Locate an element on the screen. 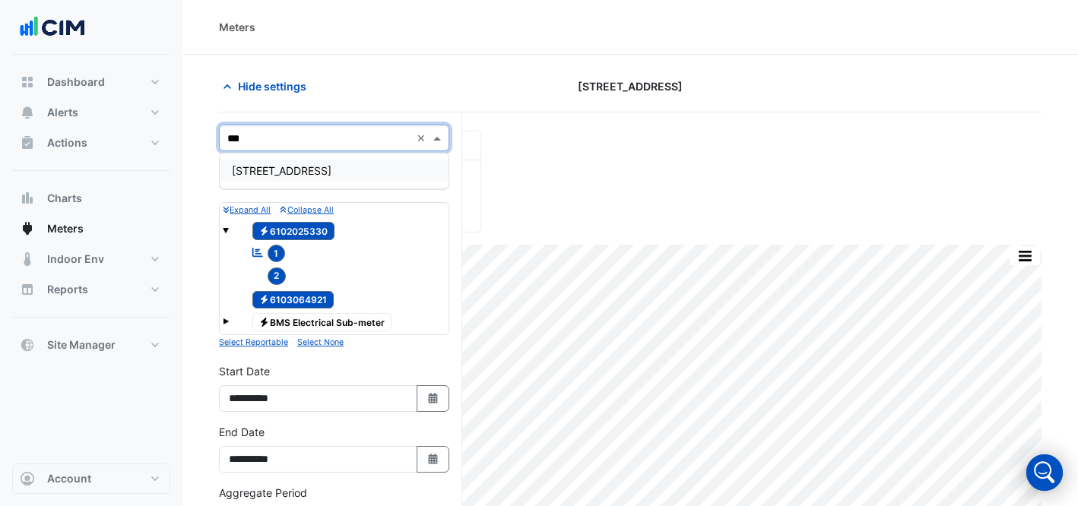 This screenshot has width=1078, height=506. app-icon: Dashboard is located at coordinates (27, 82).